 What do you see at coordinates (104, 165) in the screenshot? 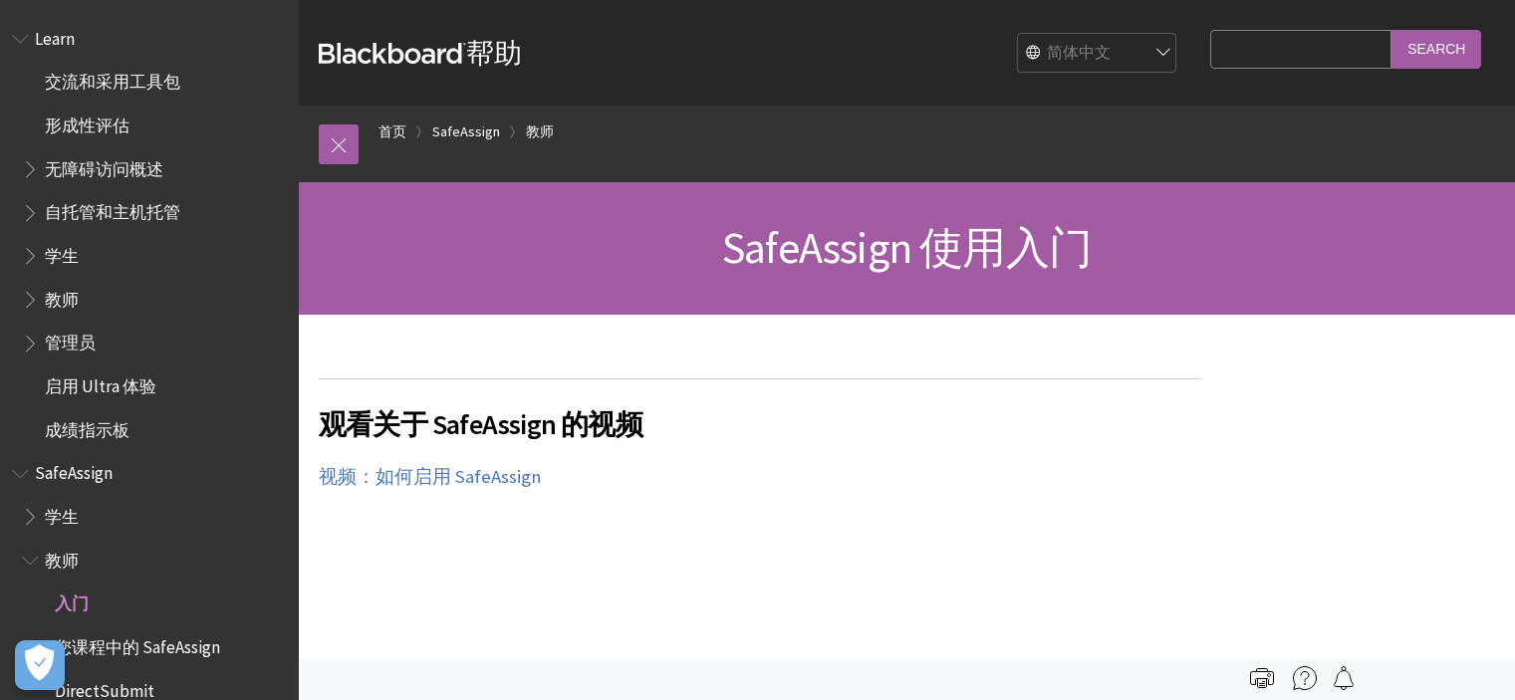
I see `span: 无障碍访问概述` at bounding box center [104, 165].